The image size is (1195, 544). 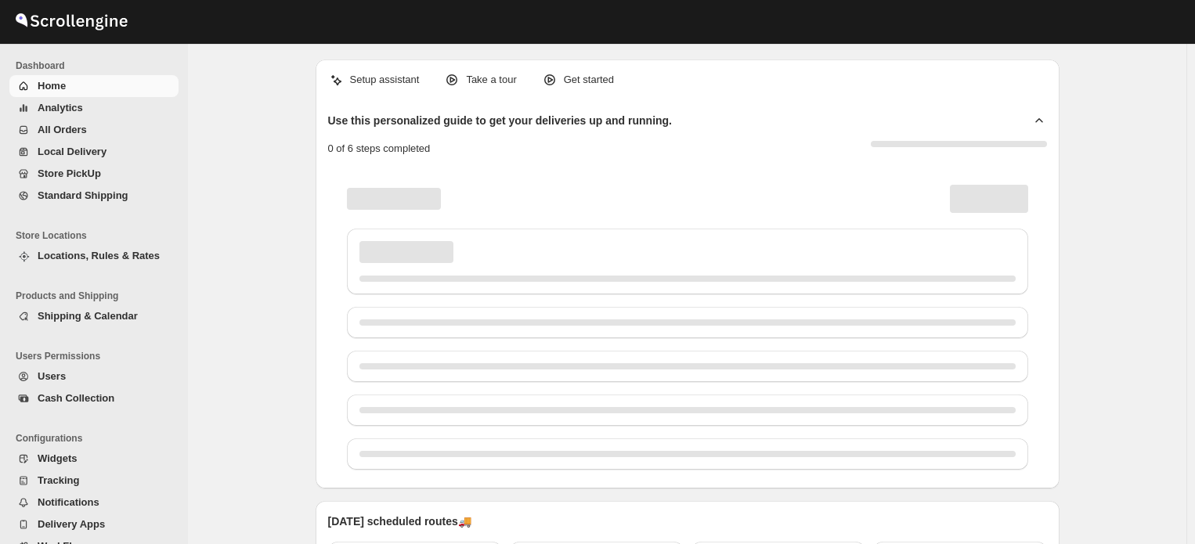 I want to click on span: Notifications, so click(x=68, y=502).